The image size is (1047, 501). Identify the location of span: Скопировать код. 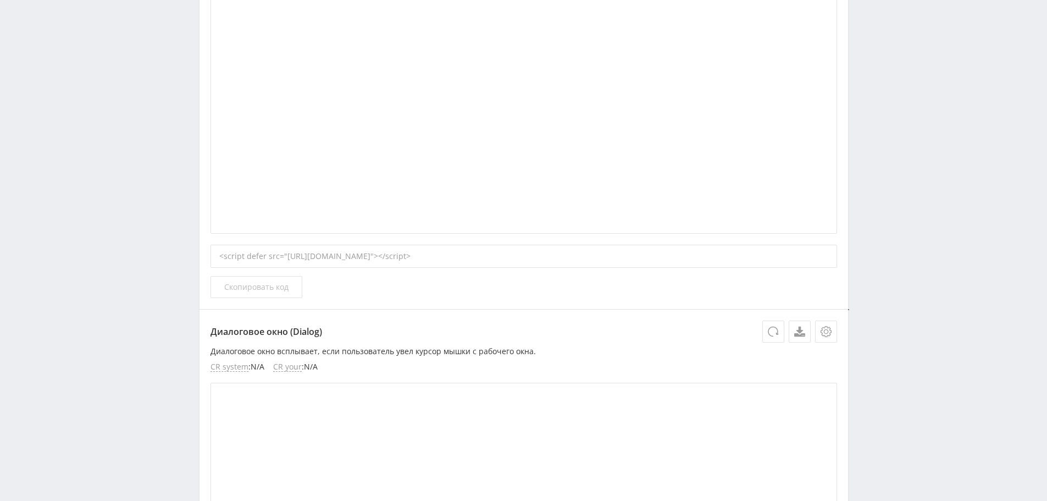
(256, 287).